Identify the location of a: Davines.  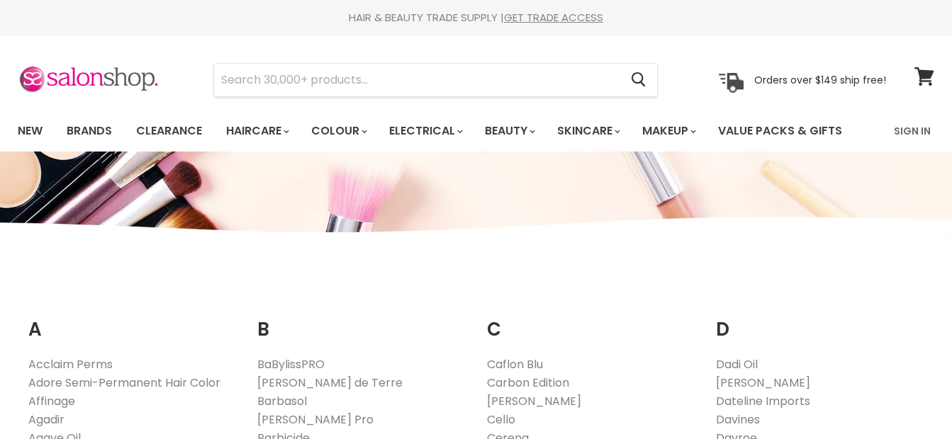
(738, 420).